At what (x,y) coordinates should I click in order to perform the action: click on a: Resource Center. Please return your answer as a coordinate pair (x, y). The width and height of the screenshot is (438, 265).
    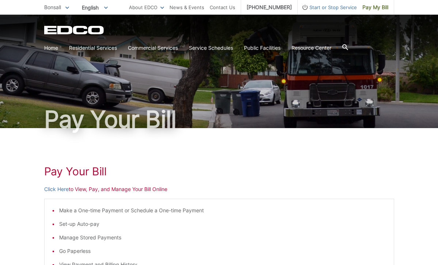
    Looking at the image, I should click on (312, 48).